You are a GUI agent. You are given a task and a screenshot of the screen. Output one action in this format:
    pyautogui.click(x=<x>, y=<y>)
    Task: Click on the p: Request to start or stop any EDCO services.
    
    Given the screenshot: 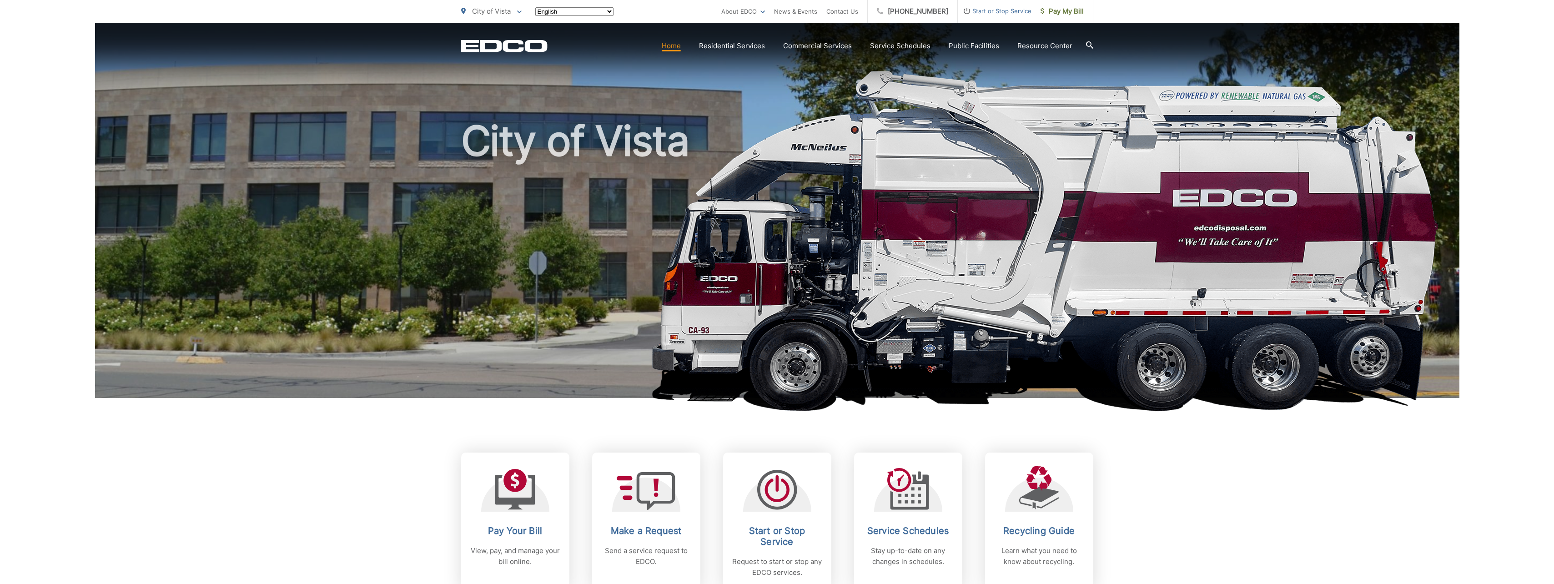 What is the action you would take?
    pyautogui.click(x=777, y=567)
    